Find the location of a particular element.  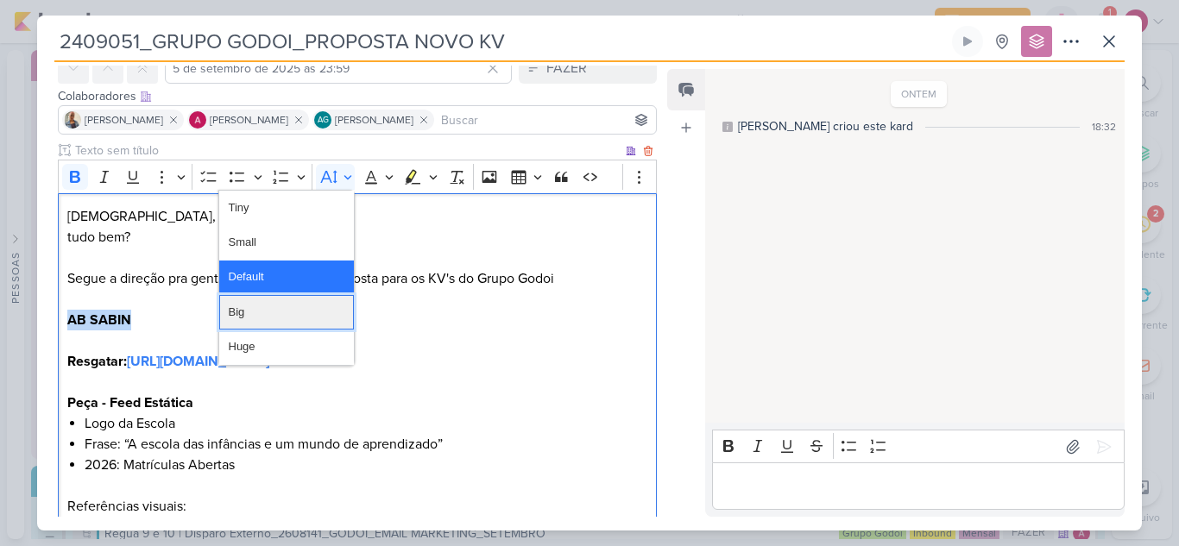

p: Referências visuais: is located at coordinates (357, 507).